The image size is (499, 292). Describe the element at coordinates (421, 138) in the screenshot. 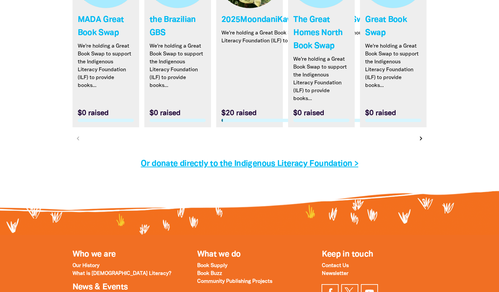

I see `button: Next page` at that location.